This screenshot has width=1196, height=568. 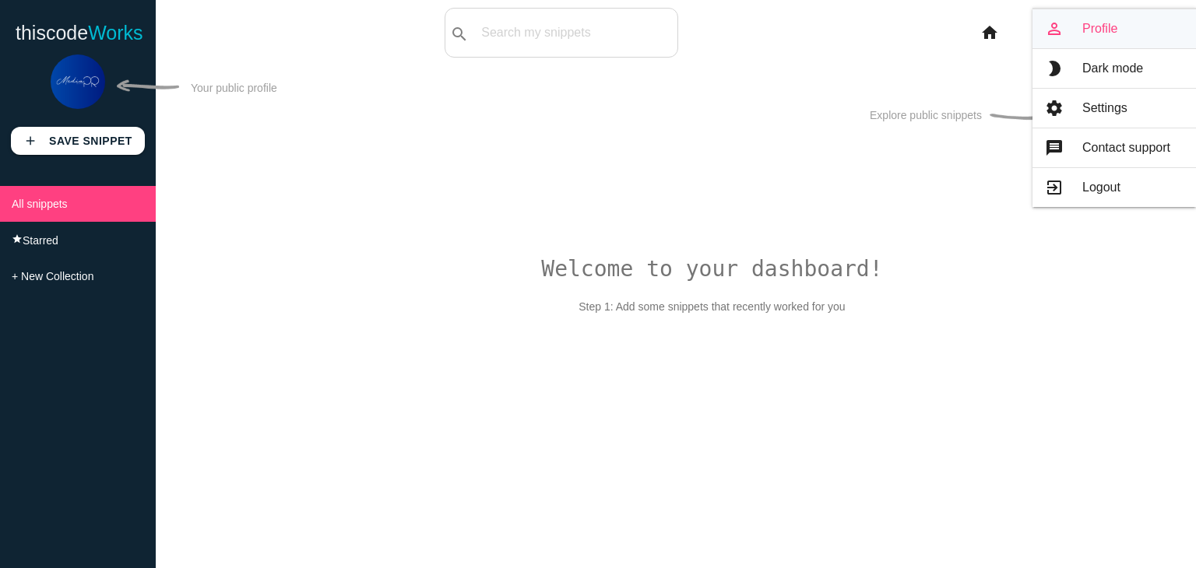 I want to click on span: + New Collection, so click(x=52, y=276).